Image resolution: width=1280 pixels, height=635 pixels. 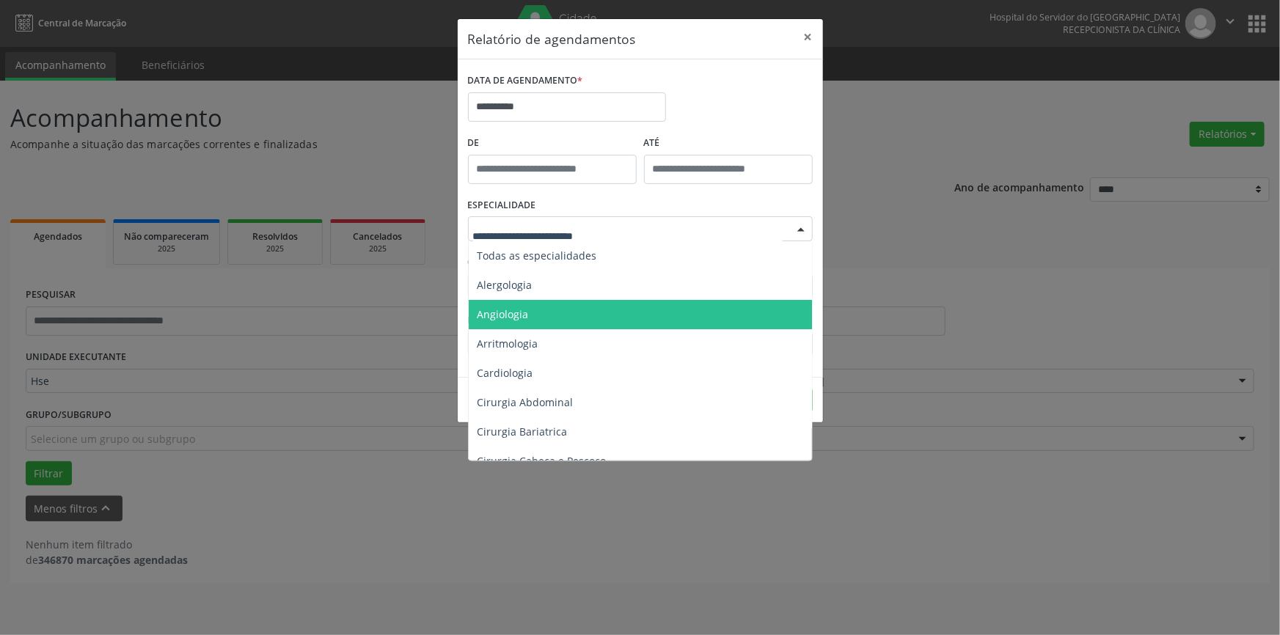 I want to click on button: Close, so click(x=808, y=37).